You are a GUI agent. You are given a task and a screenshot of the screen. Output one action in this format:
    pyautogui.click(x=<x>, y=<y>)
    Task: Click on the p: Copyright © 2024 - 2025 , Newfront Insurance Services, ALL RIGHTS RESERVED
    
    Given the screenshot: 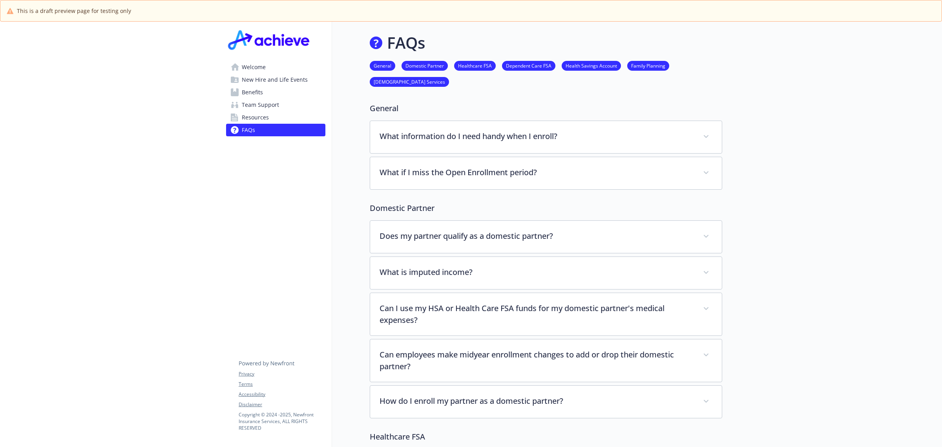 What is the action you would take?
    pyautogui.click(x=282, y=421)
    